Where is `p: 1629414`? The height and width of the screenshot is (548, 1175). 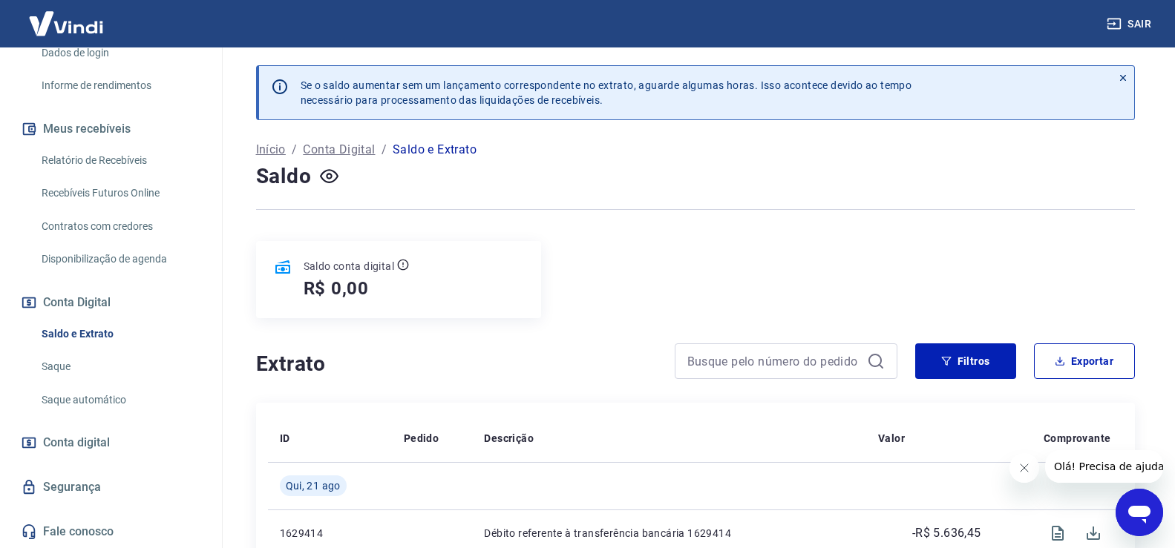
p: 1629414 is located at coordinates (330, 534).